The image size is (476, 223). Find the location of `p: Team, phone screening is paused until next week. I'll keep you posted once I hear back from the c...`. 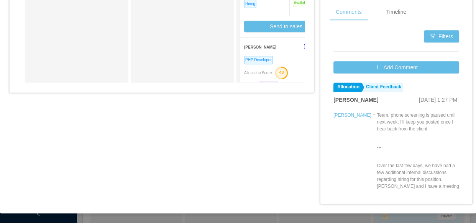

p: Team, phone screening is paused until next week. I'll keep you posted once I hear back from the c... is located at coordinates (417, 122).